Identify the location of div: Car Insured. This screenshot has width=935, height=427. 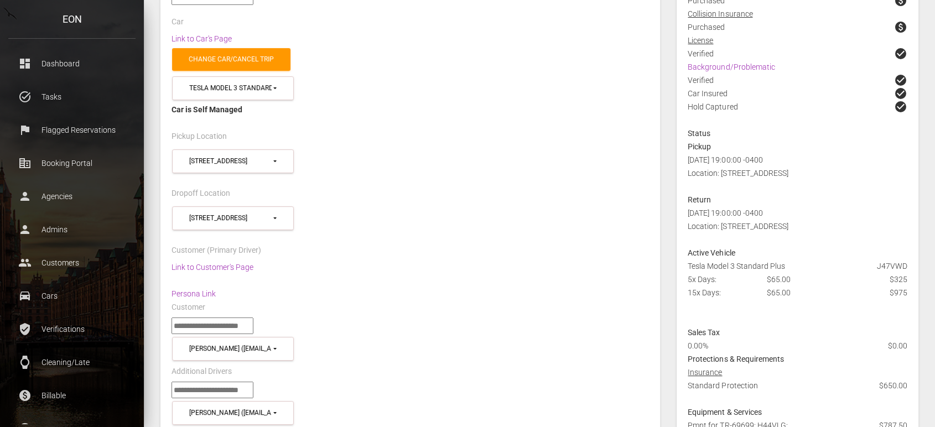
(797, 93).